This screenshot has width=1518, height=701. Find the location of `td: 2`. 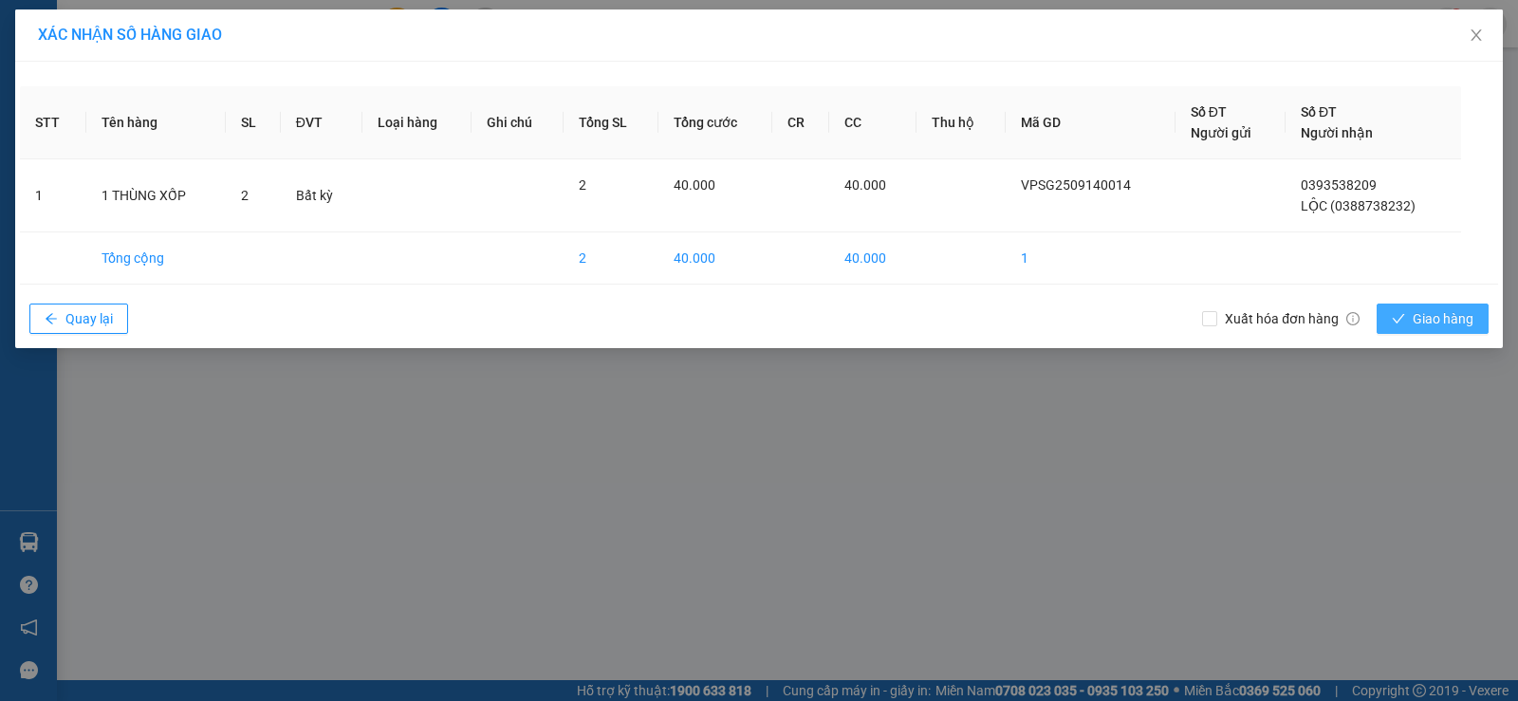

td: 2 is located at coordinates (611, 258).